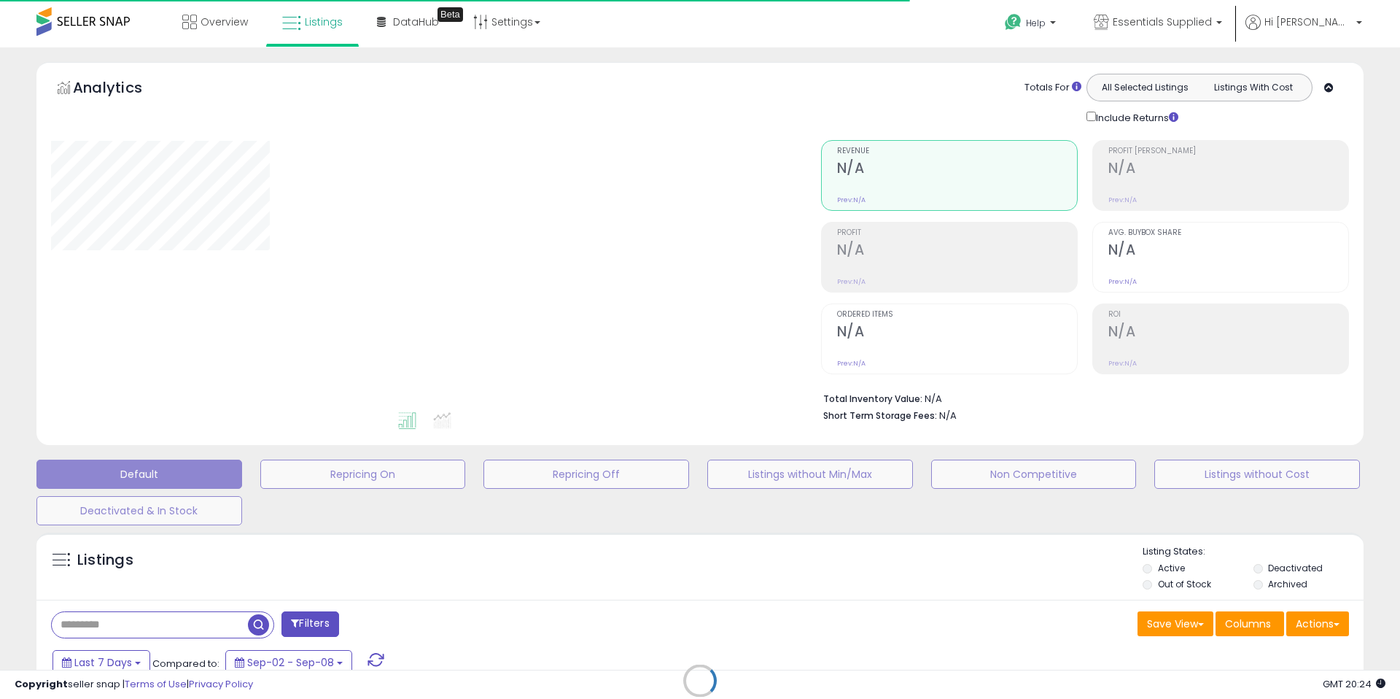  I want to click on li: N/A, so click(1081, 398).